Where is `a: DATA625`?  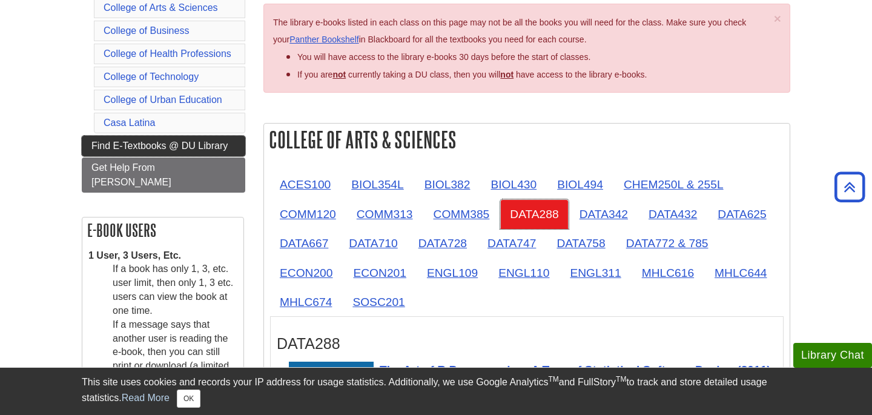 a: DATA625 is located at coordinates (742, 214).